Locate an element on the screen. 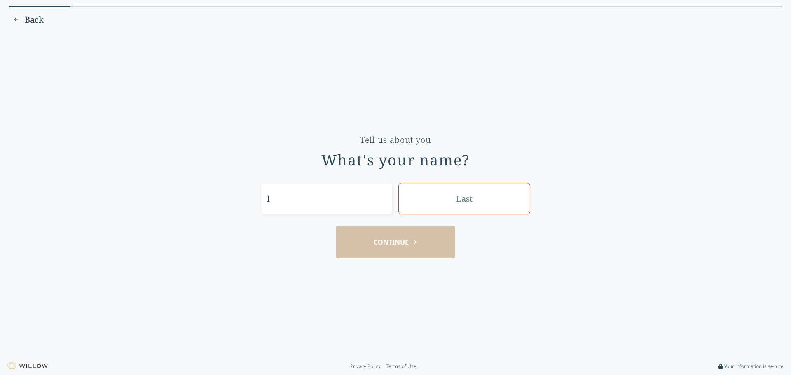 The width and height of the screenshot is (791, 375). img: Willow logo is located at coordinates (28, 366).